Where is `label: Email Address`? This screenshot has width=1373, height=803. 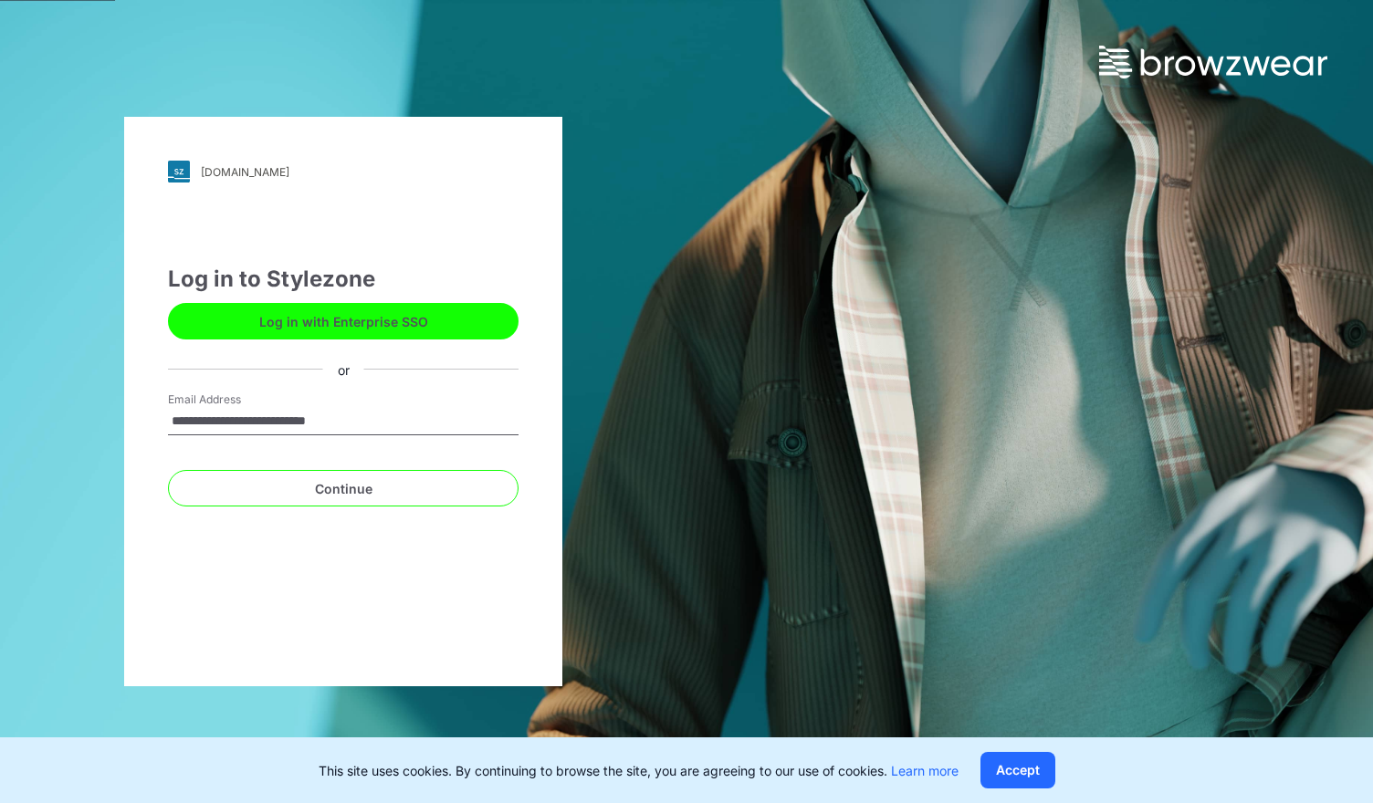
label: Email Address is located at coordinates (232, 400).